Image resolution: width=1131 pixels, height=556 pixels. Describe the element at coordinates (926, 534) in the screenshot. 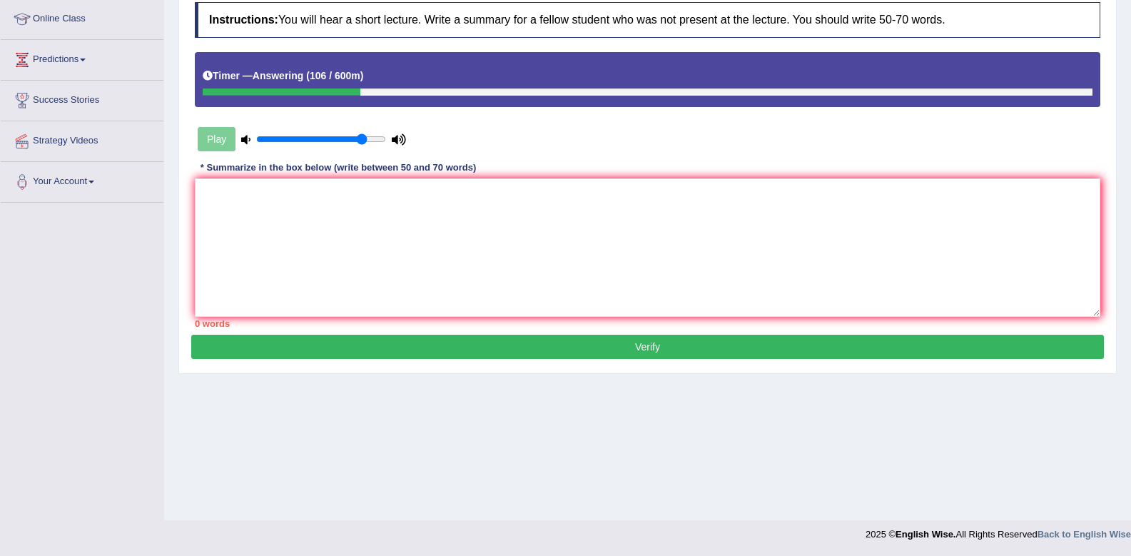

I see `strong: English Wise.` at that location.